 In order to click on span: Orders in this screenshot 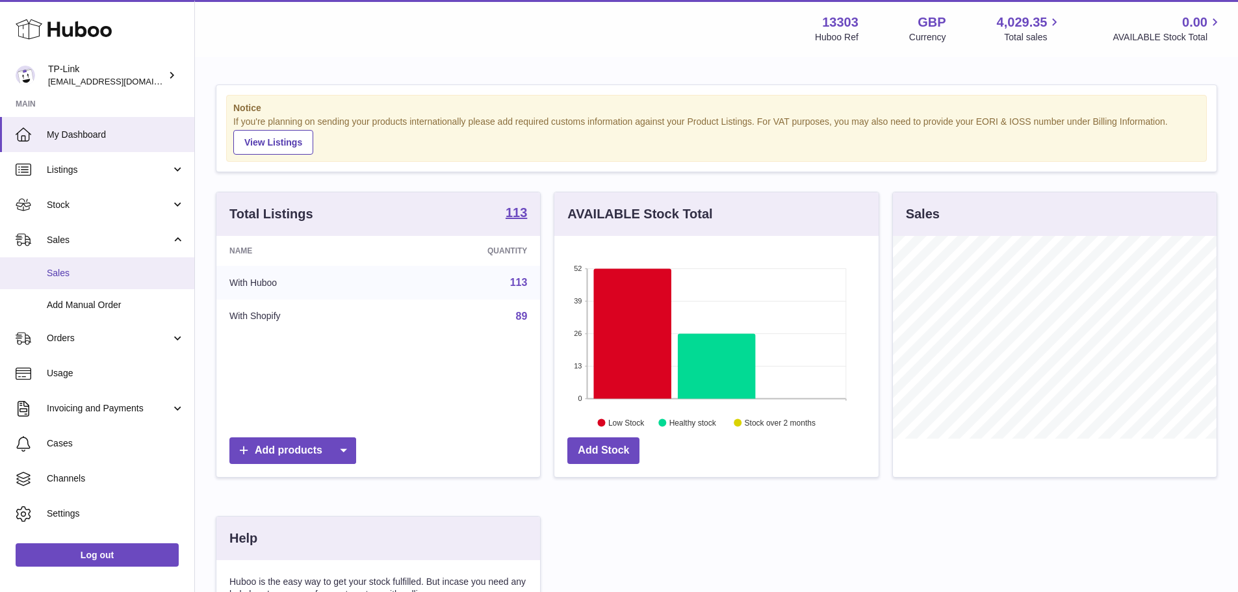, I will do `click(108, 338)`.